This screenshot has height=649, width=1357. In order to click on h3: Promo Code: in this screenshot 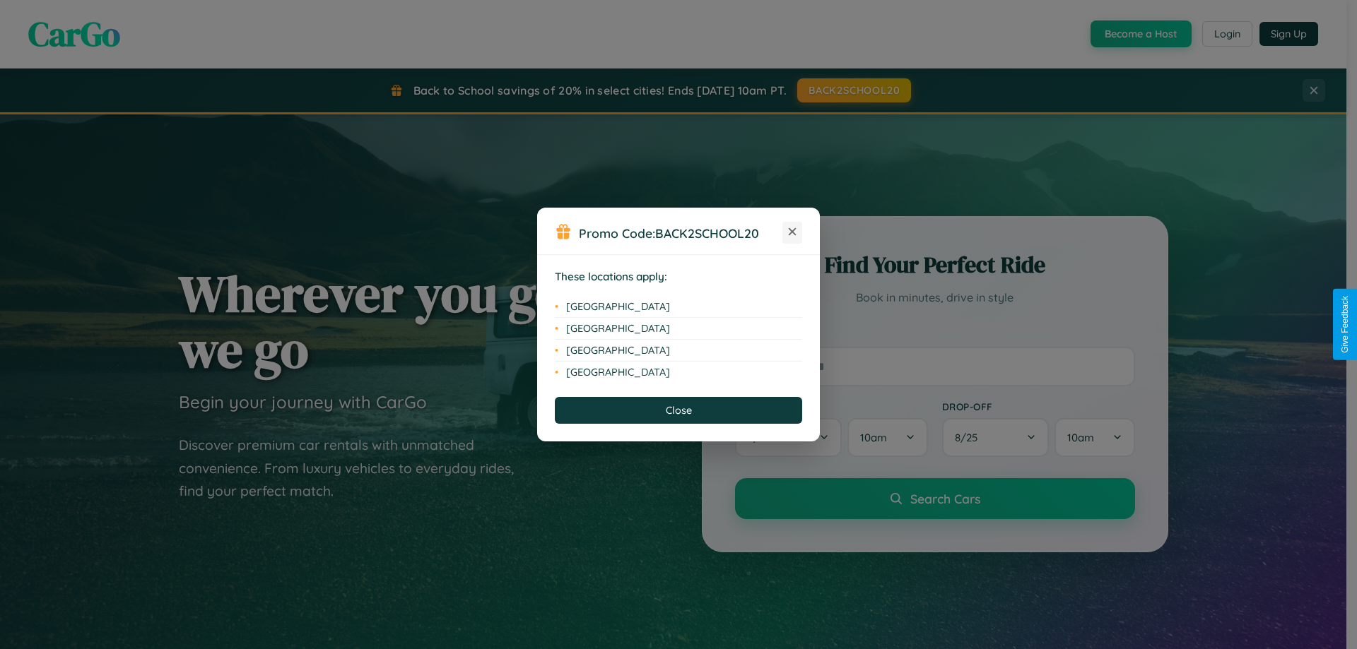, I will do `click(680, 233)`.